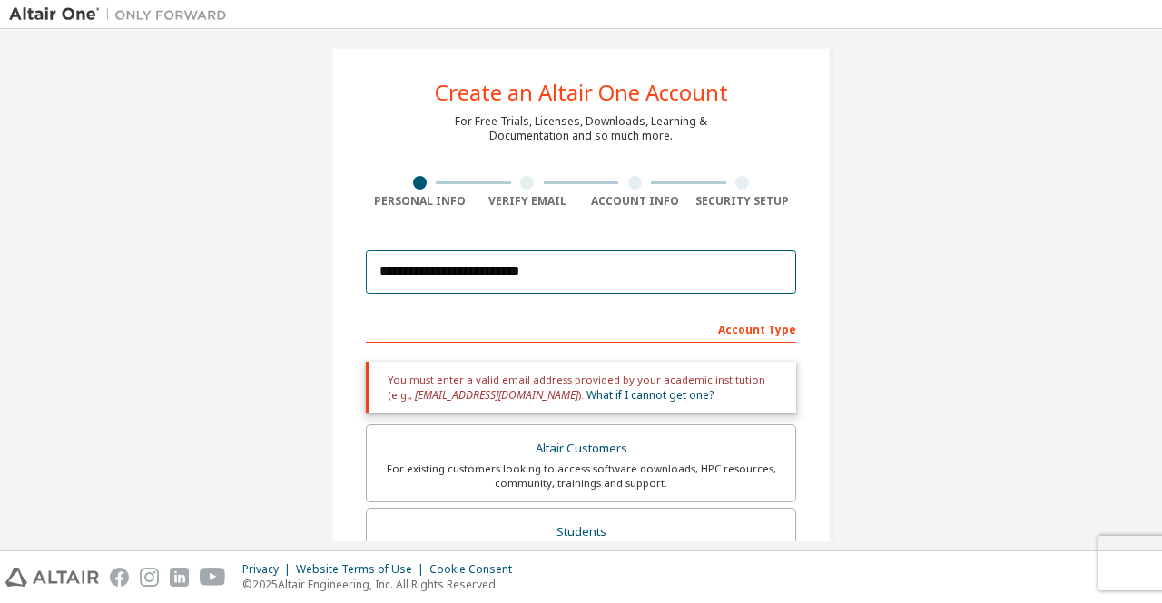 The height and width of the screenshot is (603, 1162). What do you see at coordinates (527, 201) in the screenshot?
I see `div: Verify Email` at bounding box center [527, 201].